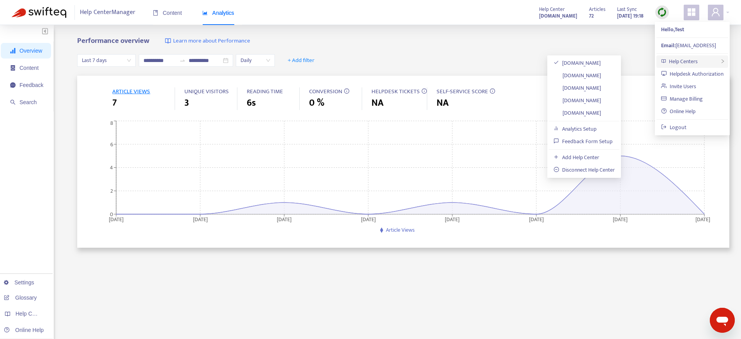  What do you see at coordinates (584, 169) in the screenshot?
I see `a: Disconnect Help Center` at bounding box center [584, 169].